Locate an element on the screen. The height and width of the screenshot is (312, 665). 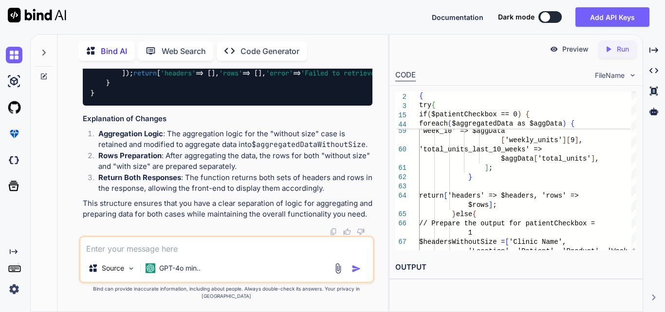
p: Run is located at coordinates (622, 49).